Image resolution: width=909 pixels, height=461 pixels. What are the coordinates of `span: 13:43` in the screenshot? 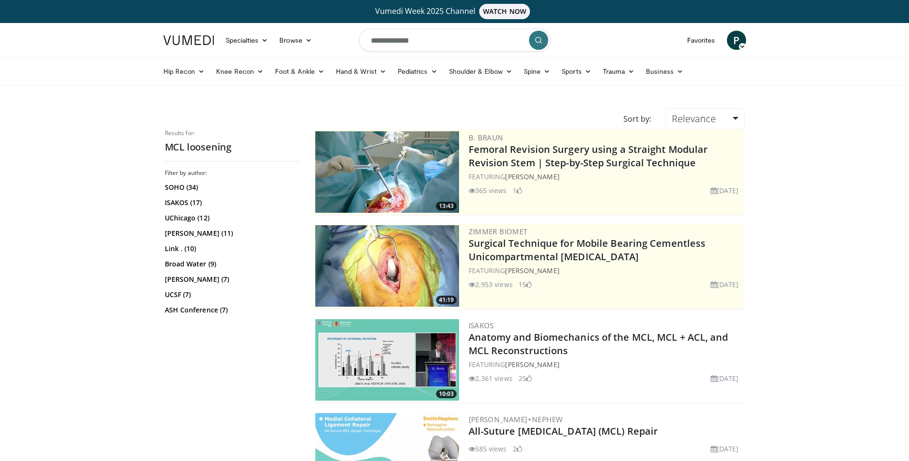 It's located at (446, 206).